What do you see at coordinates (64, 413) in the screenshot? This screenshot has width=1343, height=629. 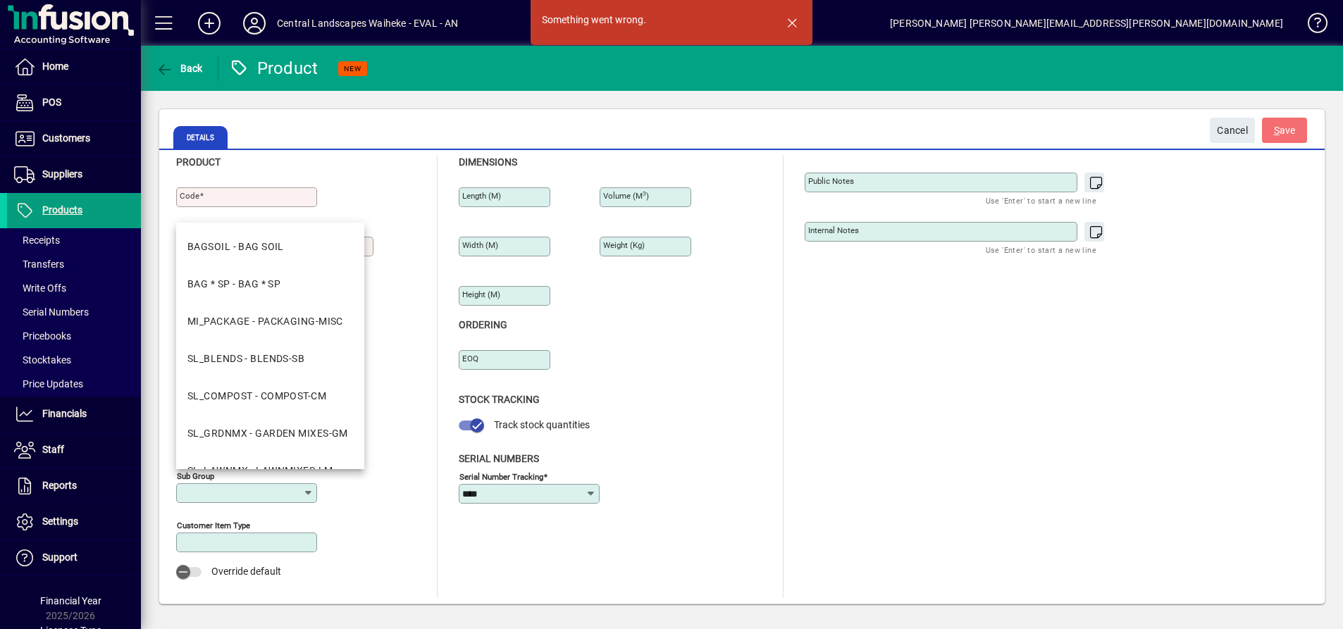 I see `span: Financials` at bounding box center [64, 413].